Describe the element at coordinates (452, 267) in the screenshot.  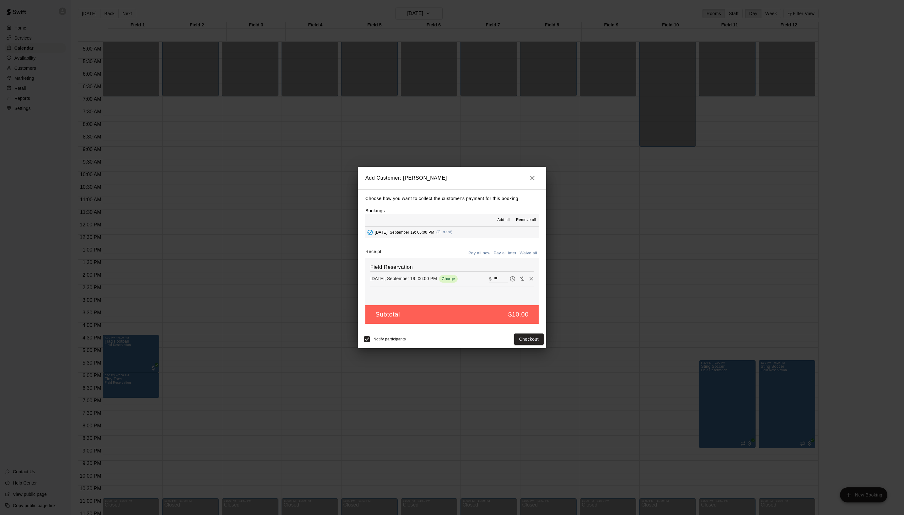
I see `h6: Field Reservation` at that location.